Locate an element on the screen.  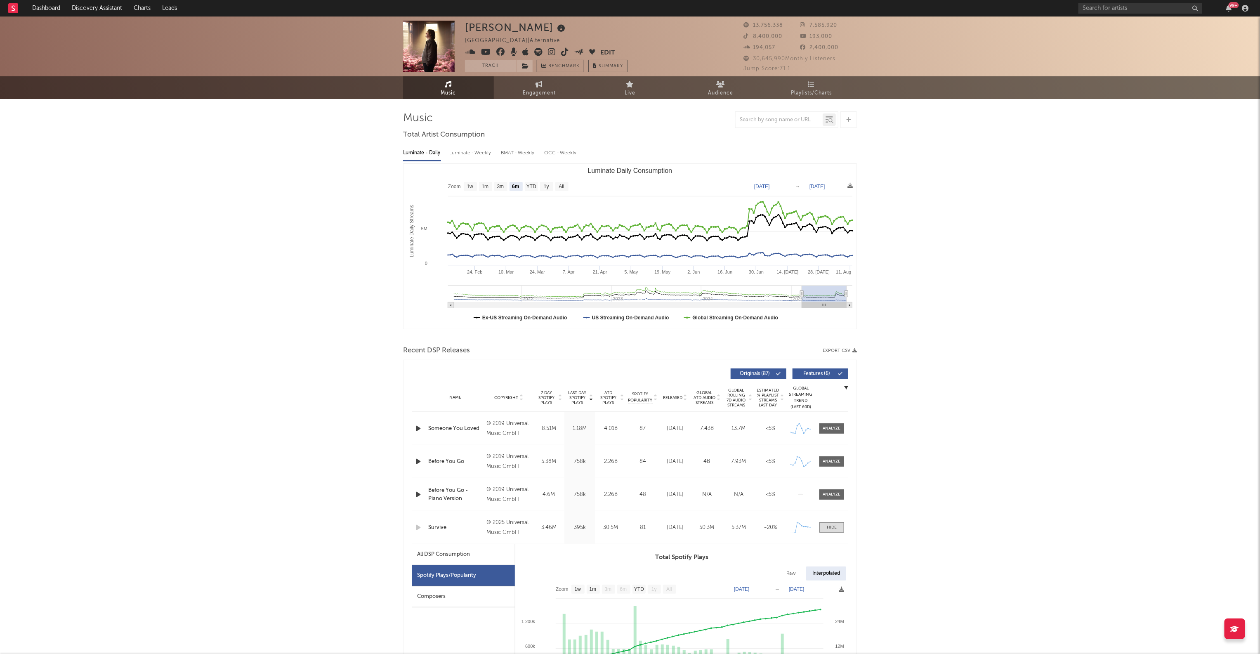
span: 7 Day Spotify Plays is located at coordinates (546, 398).